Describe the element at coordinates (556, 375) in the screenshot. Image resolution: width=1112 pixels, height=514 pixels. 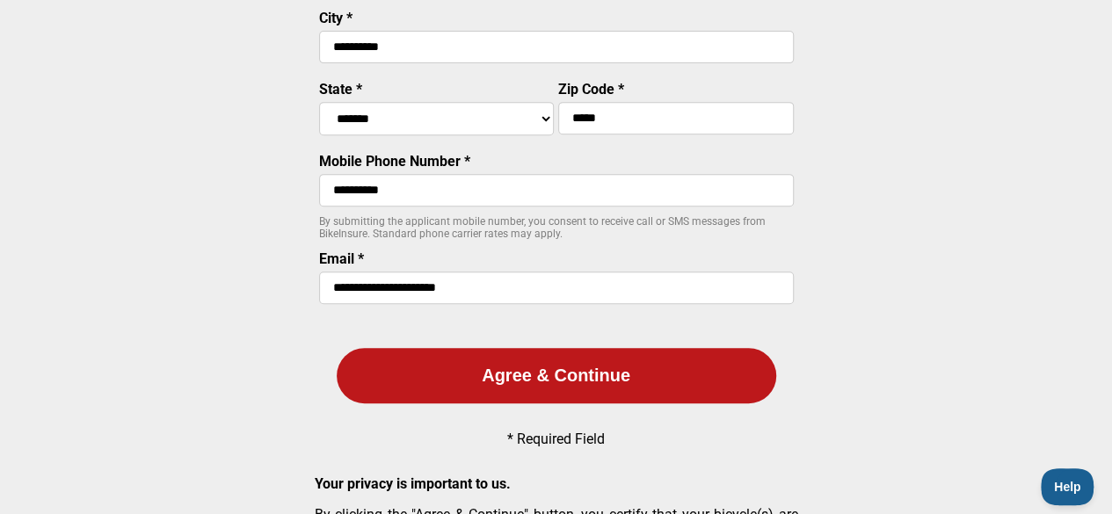
I see `button: Agree & Continue` at that location.